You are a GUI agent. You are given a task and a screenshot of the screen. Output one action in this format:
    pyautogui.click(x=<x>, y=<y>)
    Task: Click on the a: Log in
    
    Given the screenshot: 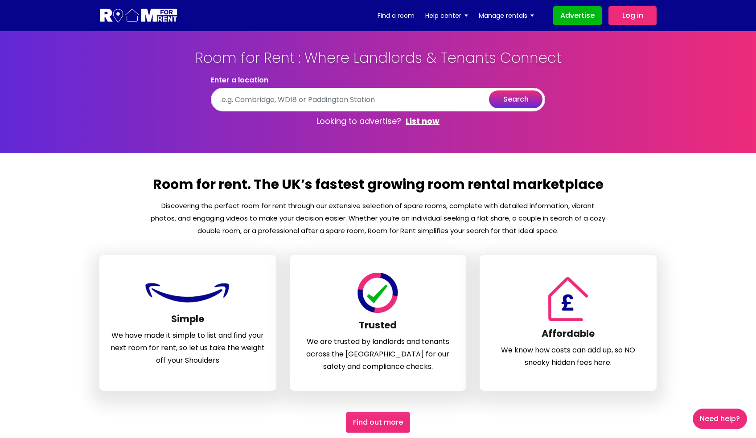 What is the action you would take?
    pyautogui.click(x=633, y=16)
    